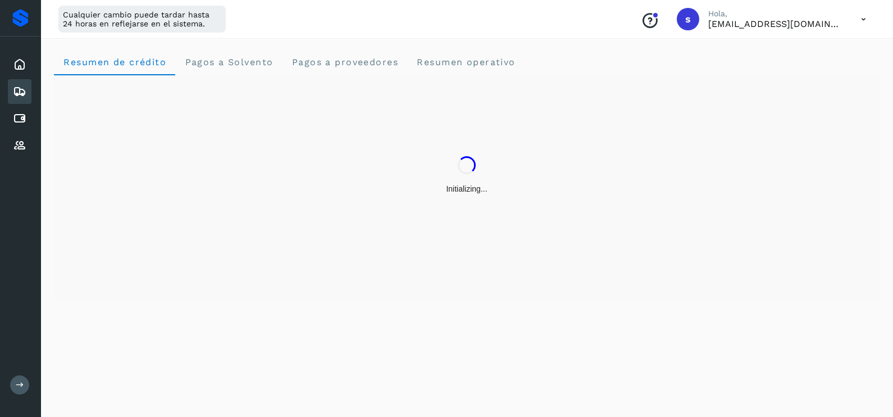 Image resolution: width=893 pixels, height=417 pixels. What do you see at coordinates (115, 62) in the screenshot?
I see `span: Resumen de crédito` at bounding box center [115, 62].